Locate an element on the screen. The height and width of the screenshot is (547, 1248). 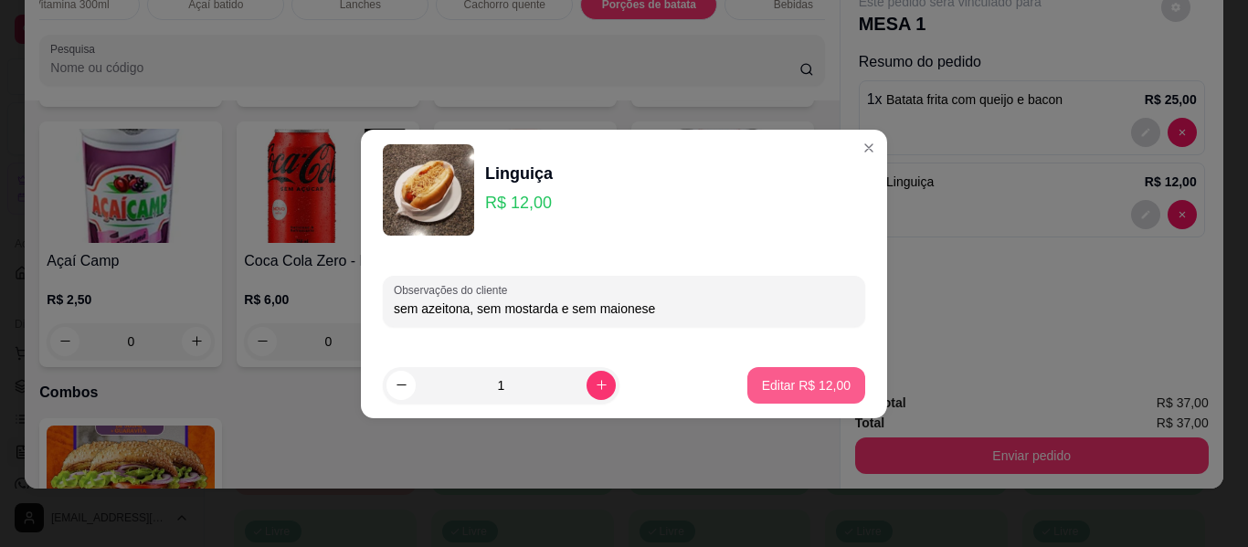
img: product-image is located at coordinates (429, 190).